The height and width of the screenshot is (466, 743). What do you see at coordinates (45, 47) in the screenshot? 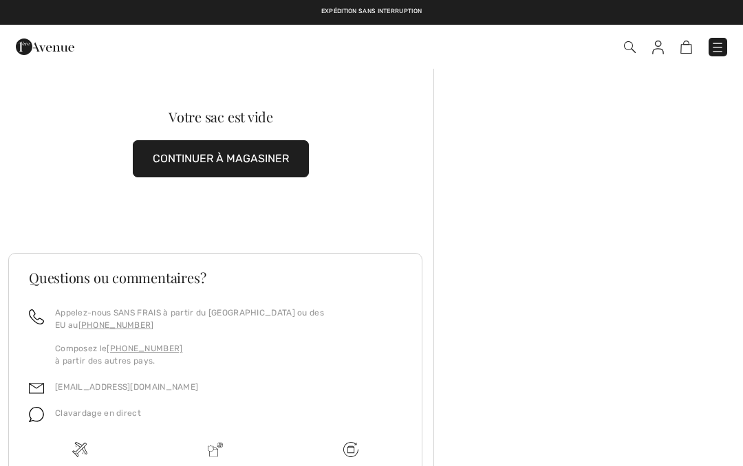
I see `img: 1ère Avenue` at bounding box center [45, 47].